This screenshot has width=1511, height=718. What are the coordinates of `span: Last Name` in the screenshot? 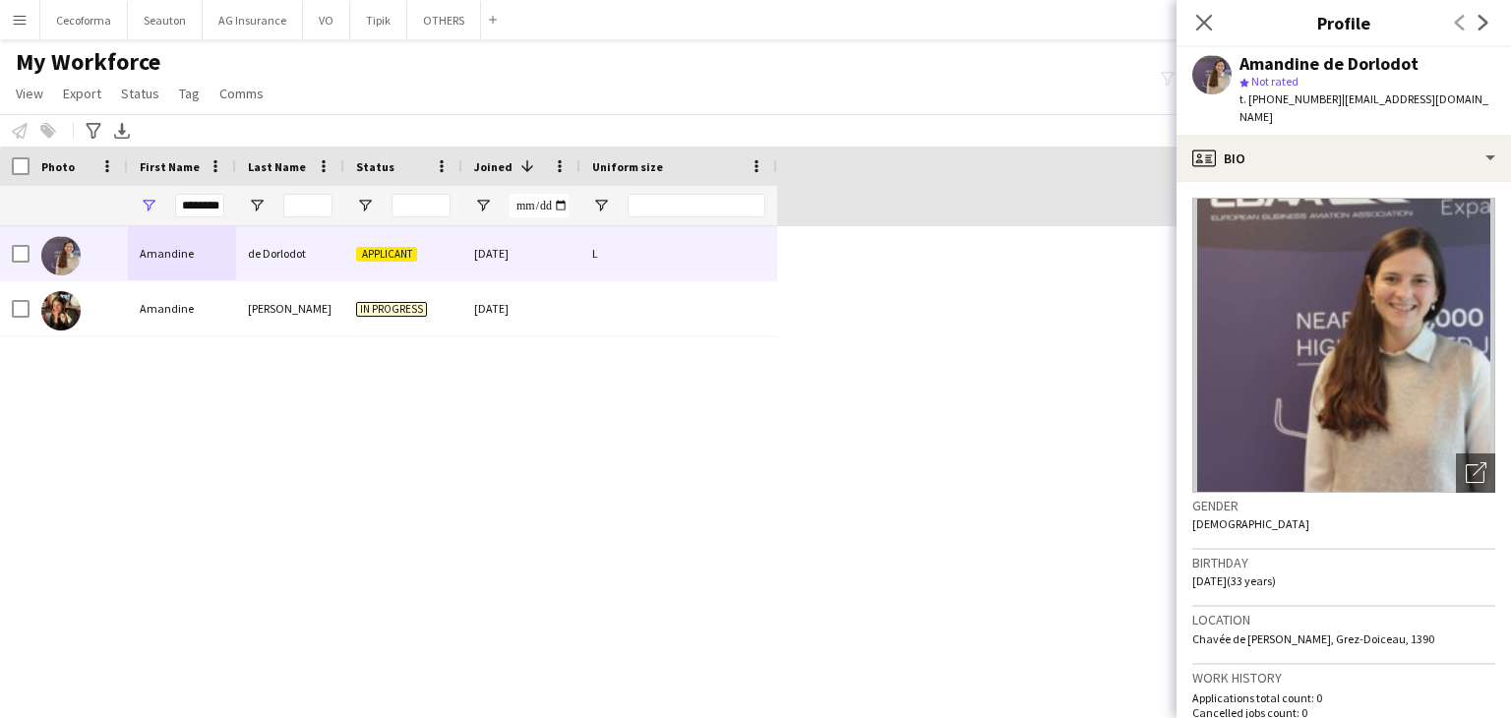 It's located at (276, 166).